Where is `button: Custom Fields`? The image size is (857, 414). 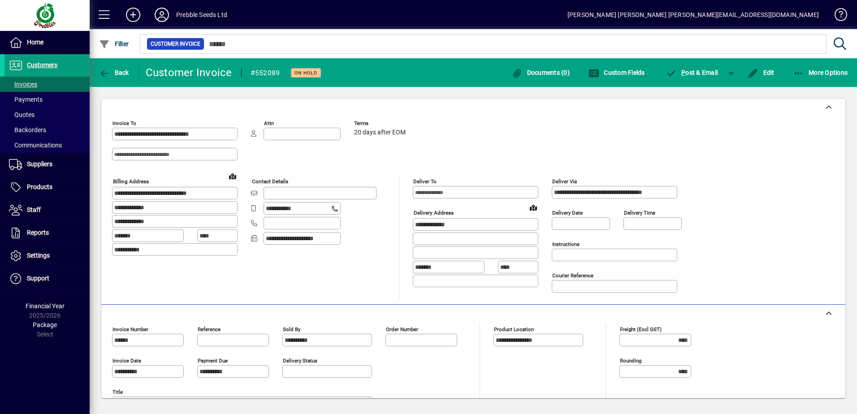 button: Custom Fields is located at coordinates (617, 73).